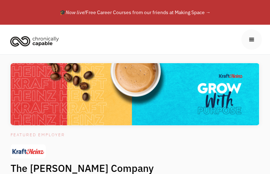 This screenshot has width=270, height=174. I want to click on img: Chronically Capable logo, so click(35, 41).